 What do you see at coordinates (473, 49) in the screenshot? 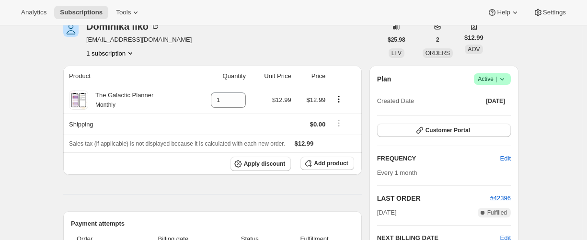
I see `span: AOV` at bounding box center [473, 49].